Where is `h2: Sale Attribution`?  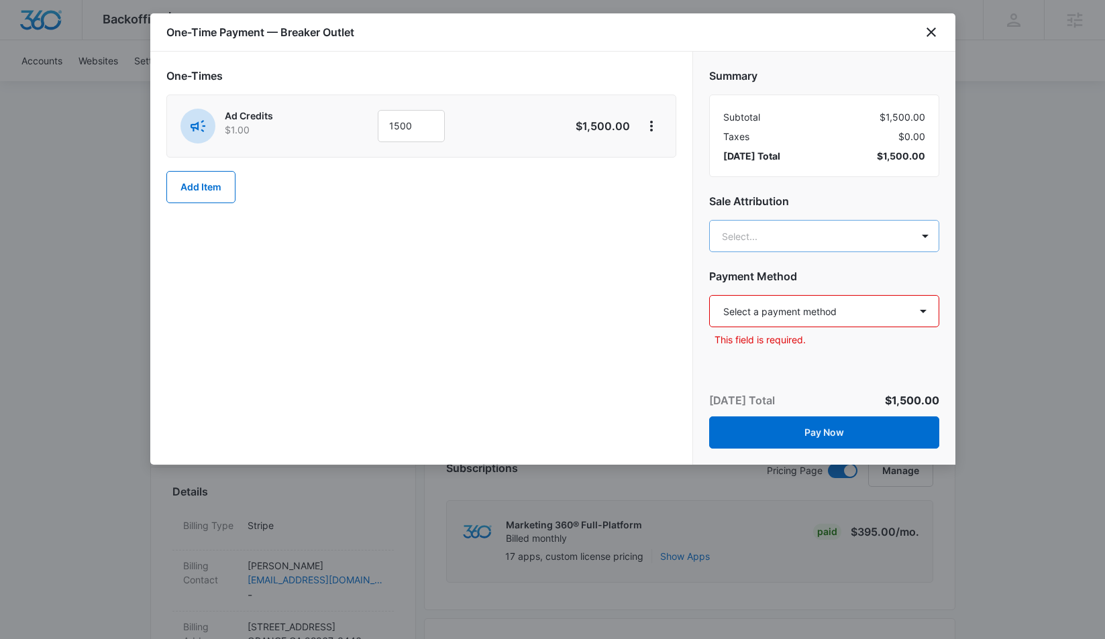
h2: Sale Attribution is located at coordinates (824, 201).